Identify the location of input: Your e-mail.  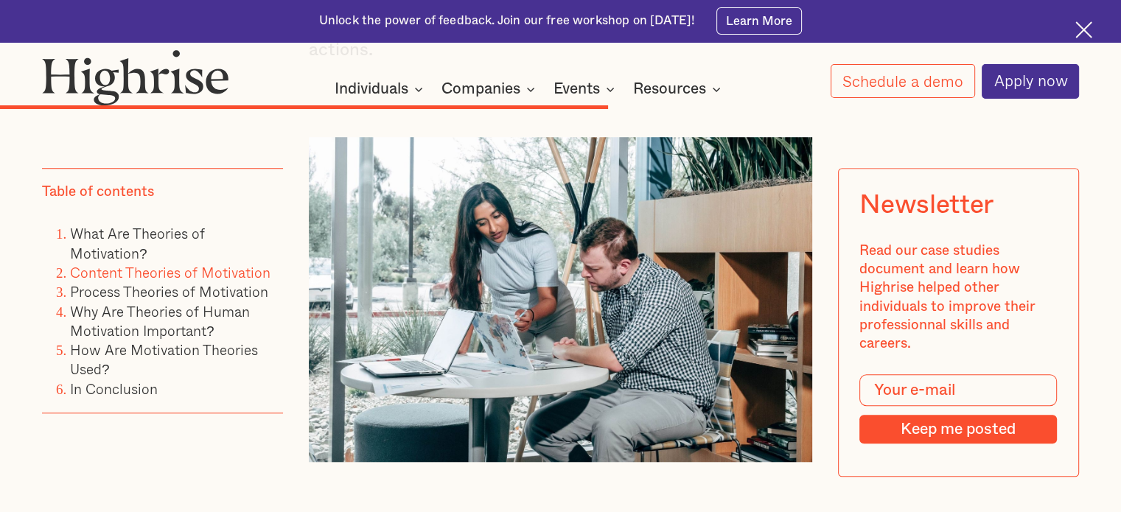
(959, 390).